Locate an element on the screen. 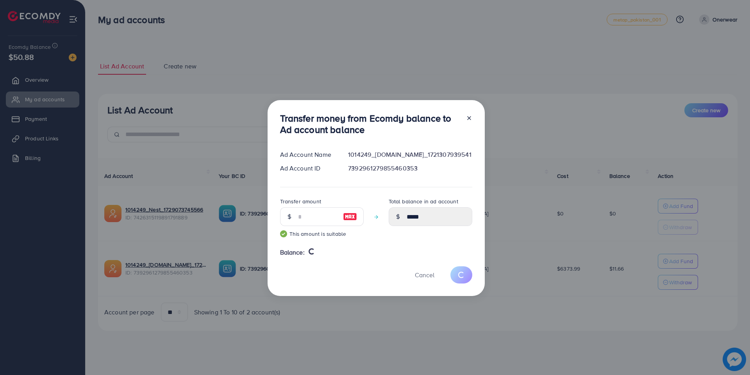  div: Ad Account Name is located at coordinates (308, 154).